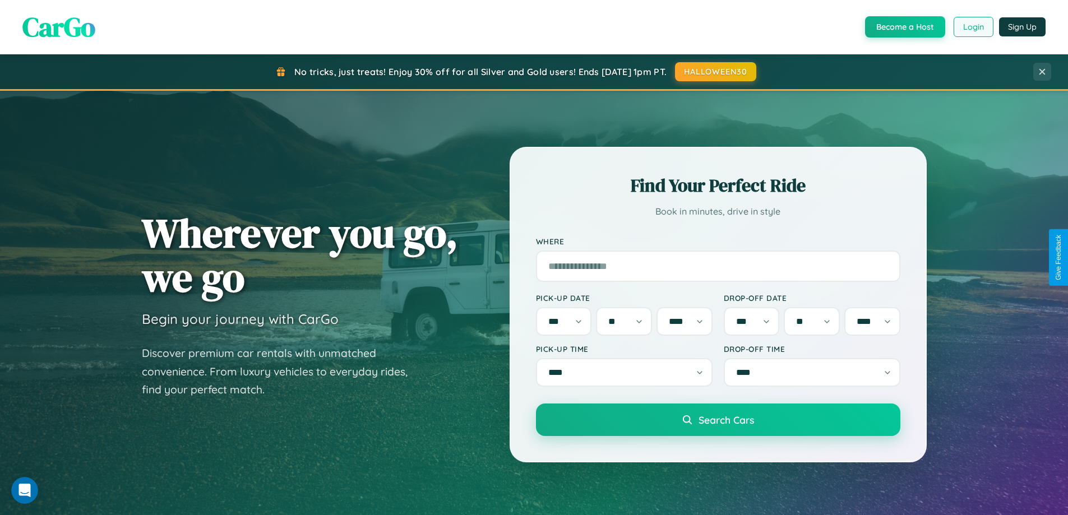 The width and height of the screenshot is (1068, 515). Describe the element at coordinates (59, 27) in the screenshot. I see `span: CarGo` at that location.